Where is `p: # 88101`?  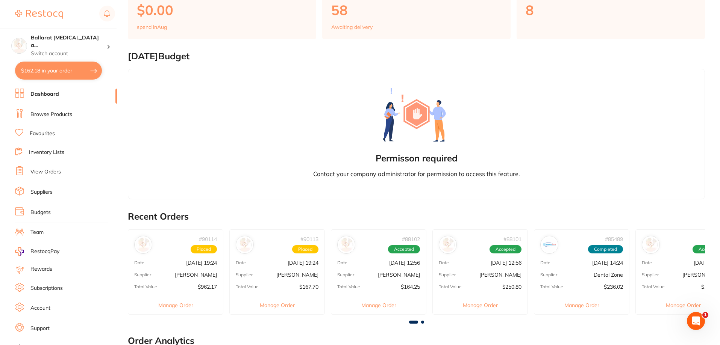
p: # 88101 is located at coordinates (512, 239).